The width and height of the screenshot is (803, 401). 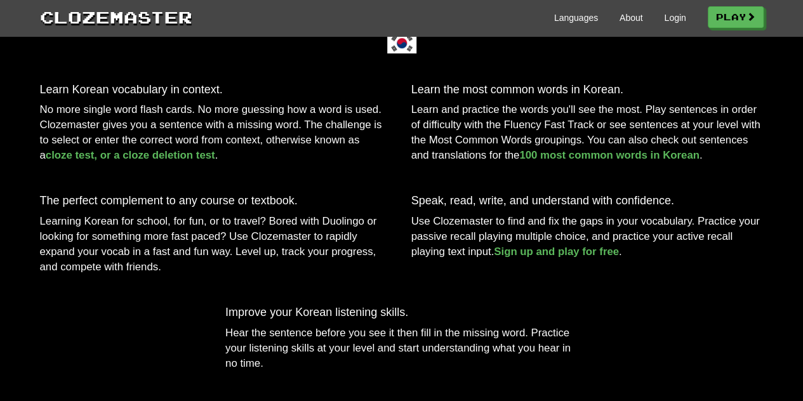 What do you see at coordinates (631, 18) in the screenshot?
I see `a: About` at bounding box center [631, 18].